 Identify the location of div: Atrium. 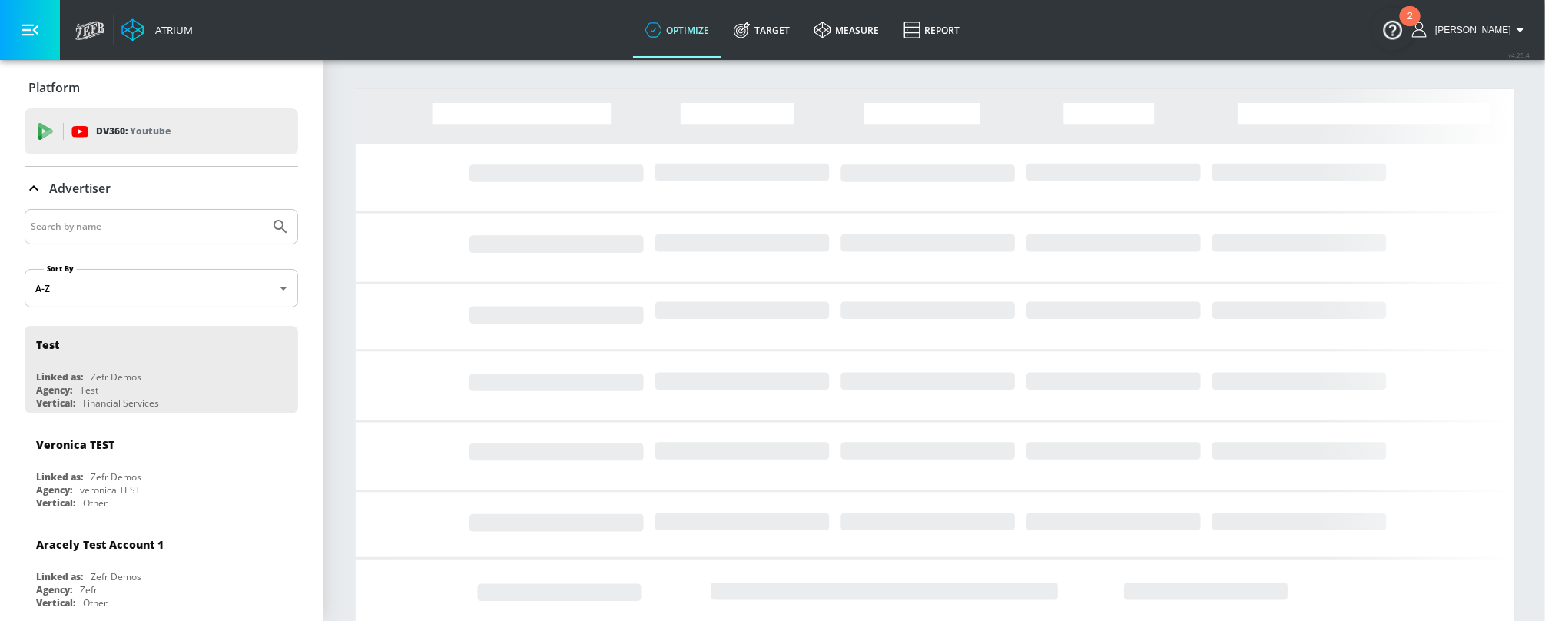
(171, 30).